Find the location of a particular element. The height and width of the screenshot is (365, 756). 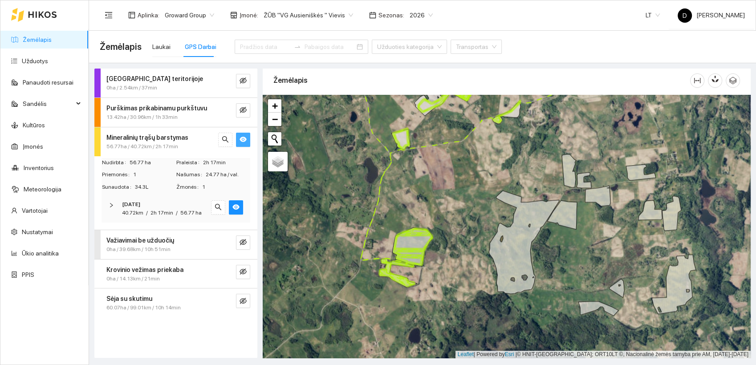

span: Groward Group is located at coordinates (189, 15).